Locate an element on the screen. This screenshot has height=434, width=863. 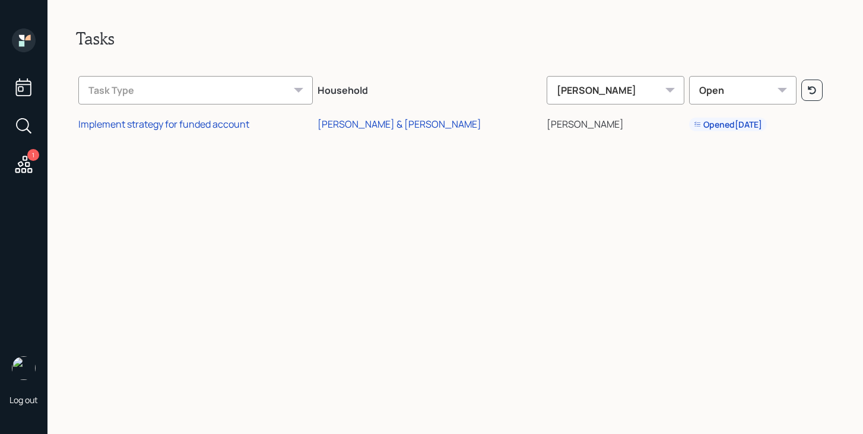
div: Implement strategy for funded account is located at coordinates (164, 124).